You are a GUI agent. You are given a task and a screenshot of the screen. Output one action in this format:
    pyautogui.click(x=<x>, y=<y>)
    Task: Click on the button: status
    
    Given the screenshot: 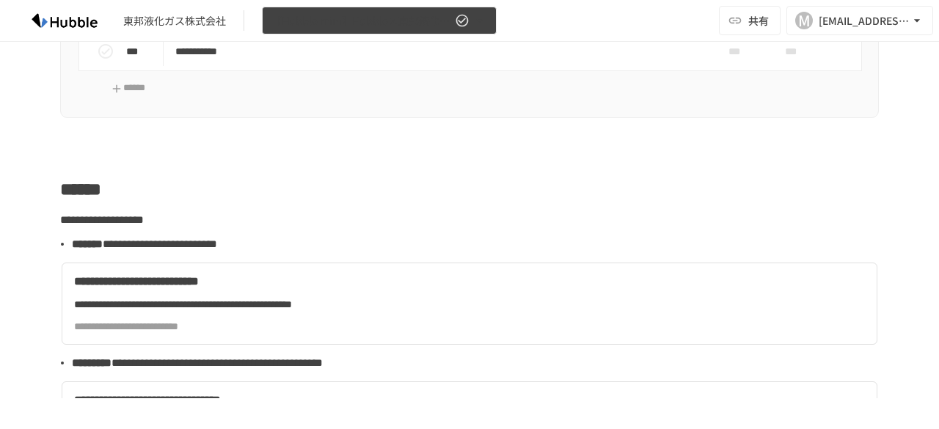 What is the action you would take?
    pyautogui.click(x=106, y=51)
    